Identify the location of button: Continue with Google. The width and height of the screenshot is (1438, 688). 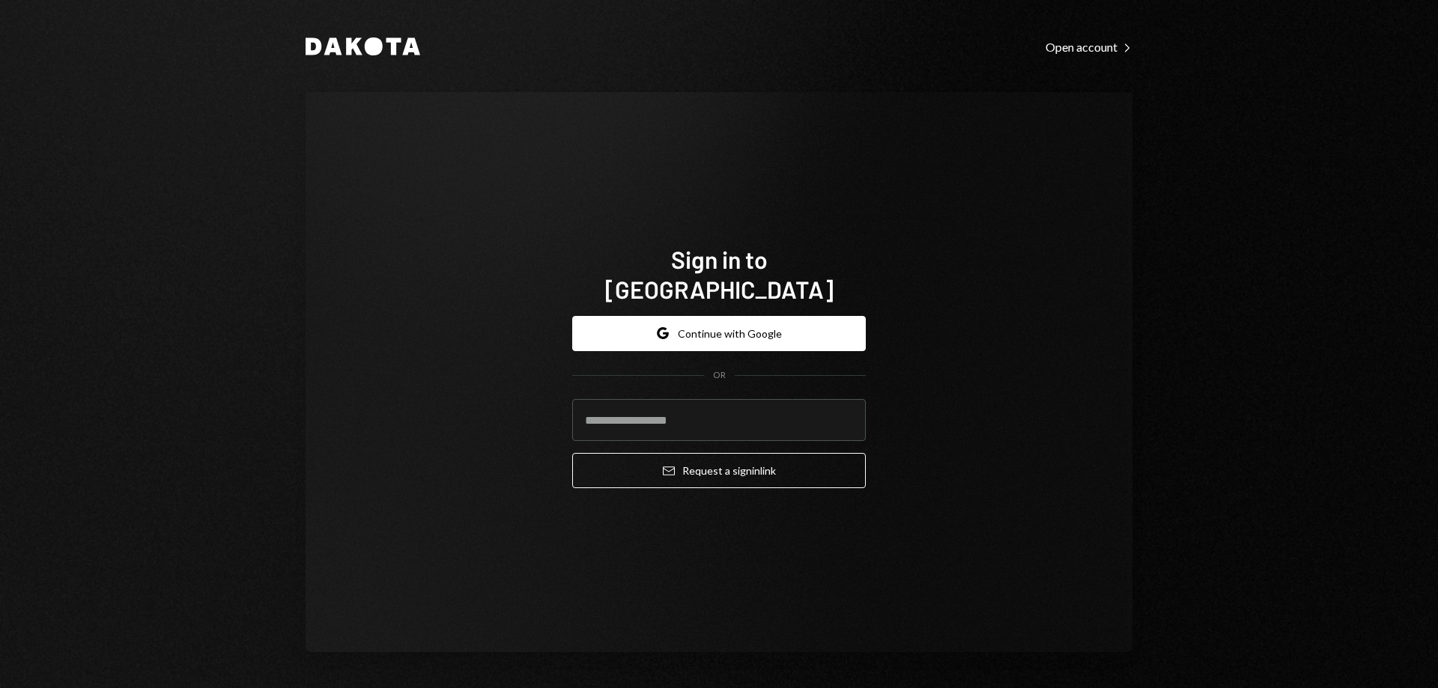
(719, 333).